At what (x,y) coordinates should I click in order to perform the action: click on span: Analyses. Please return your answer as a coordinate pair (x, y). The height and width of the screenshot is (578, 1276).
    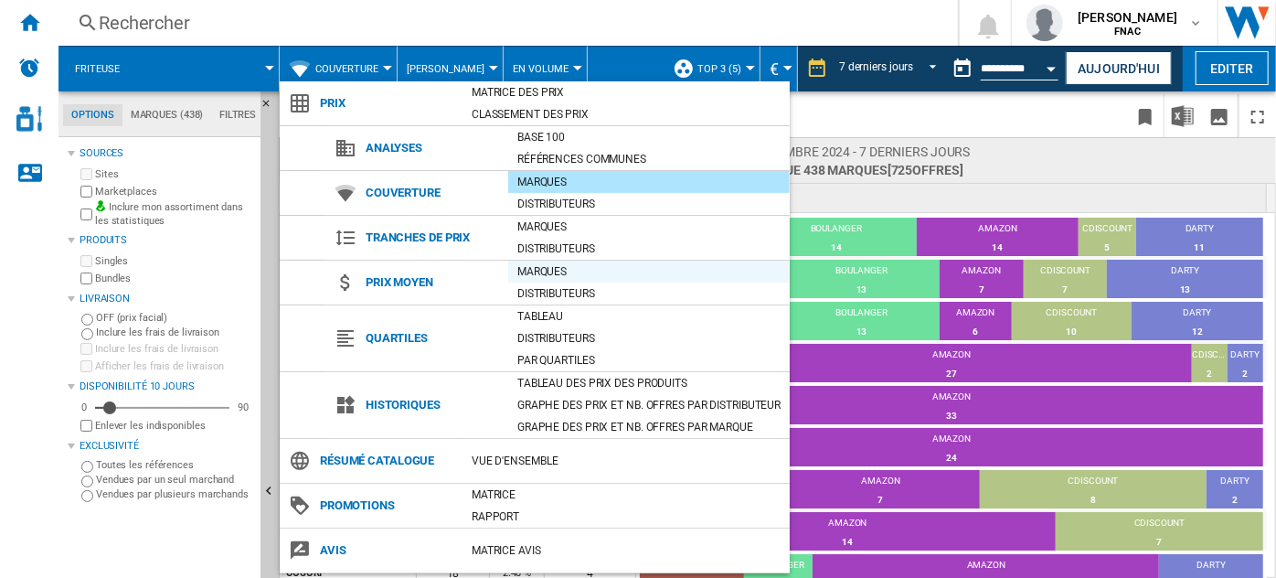
    Looking at the image, I should click on (432, 148).